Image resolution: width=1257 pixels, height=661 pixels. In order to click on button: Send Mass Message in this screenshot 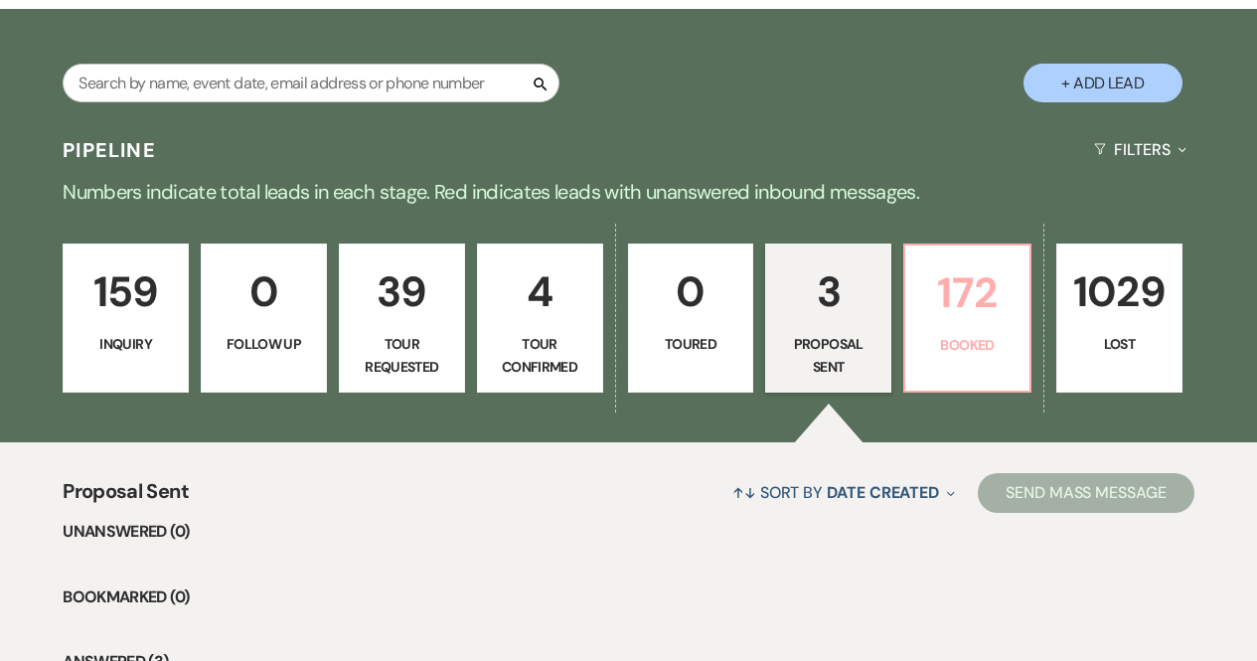, I will do `click(1086, 493)`.